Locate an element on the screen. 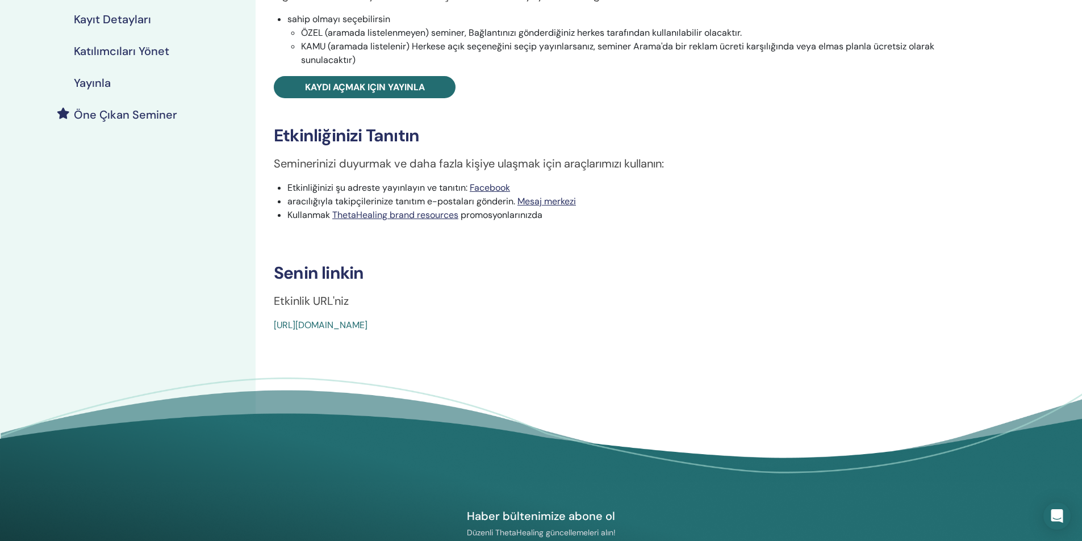 The height and width of the screenshot is (541, 1082). h4: Yayınla is located at coordinates (92, 83).